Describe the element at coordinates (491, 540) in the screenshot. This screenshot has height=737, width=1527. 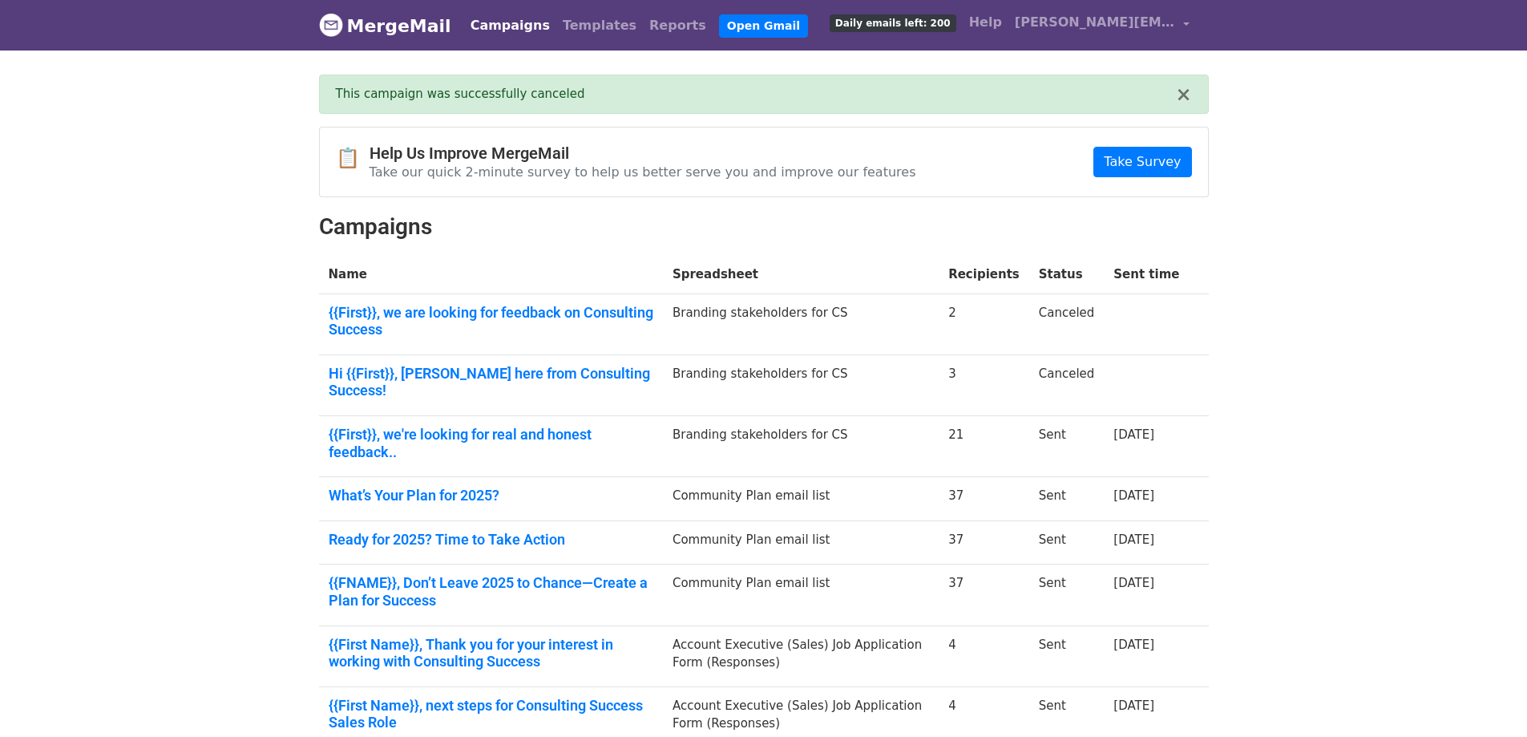
I see `a: Ready for 2025? Time to Take Action` at that location.